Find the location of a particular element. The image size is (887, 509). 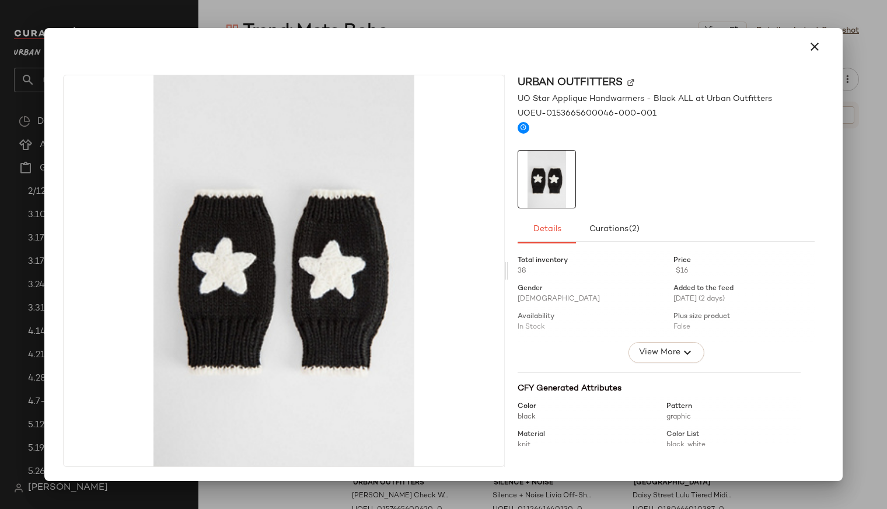

span: UOEU-0153665600046-000-001 is located at coordinates (587, 113).